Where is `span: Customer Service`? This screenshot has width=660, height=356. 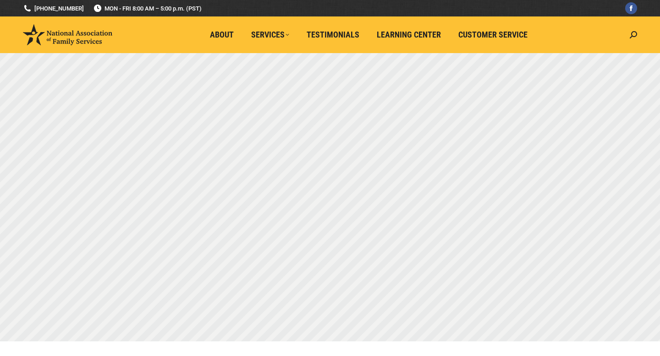 span: Customer Service is located at coordinates (492, 35).